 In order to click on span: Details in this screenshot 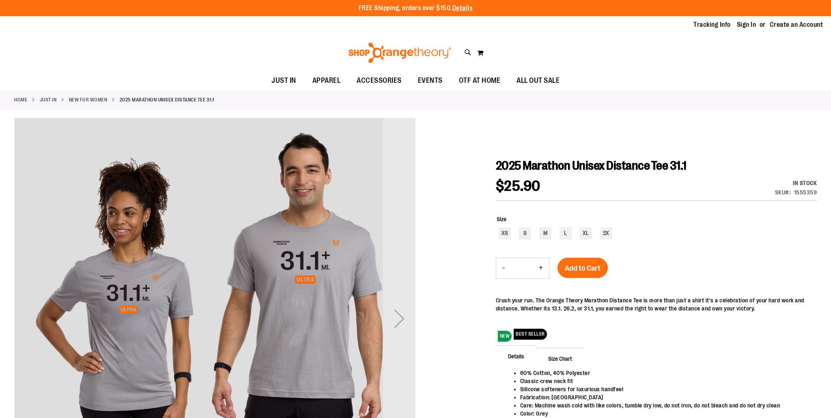, I will do `click(516, 356)`.